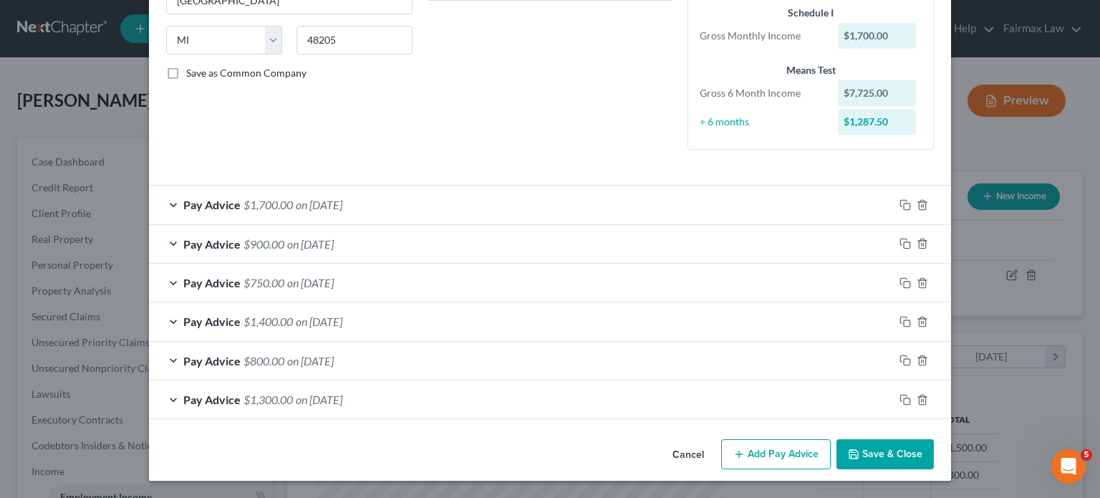 The width and height of the screenshot is (1100, 498). Describe the element at coordinates (268, 321) in the screenshot. I see `span: $1,400.00` at that location.